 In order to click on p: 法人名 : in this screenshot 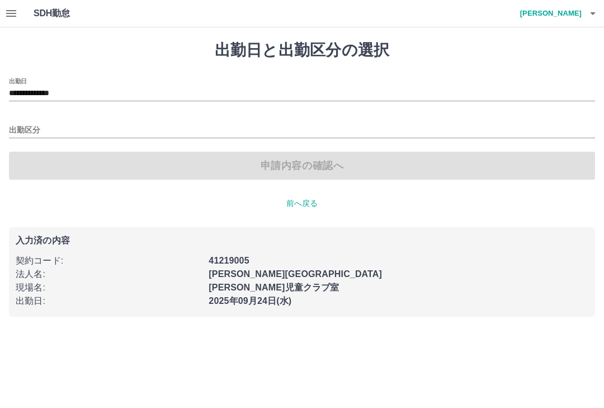, I will do `click(109, 274)`.